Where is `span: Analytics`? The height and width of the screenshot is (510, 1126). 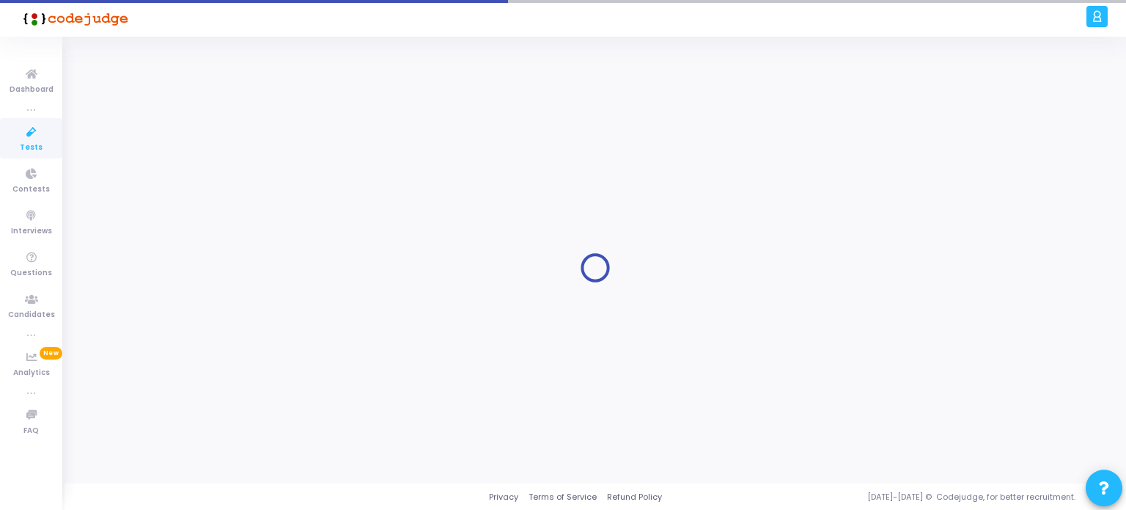
span: Analytics is located at coordinates (32, 373).